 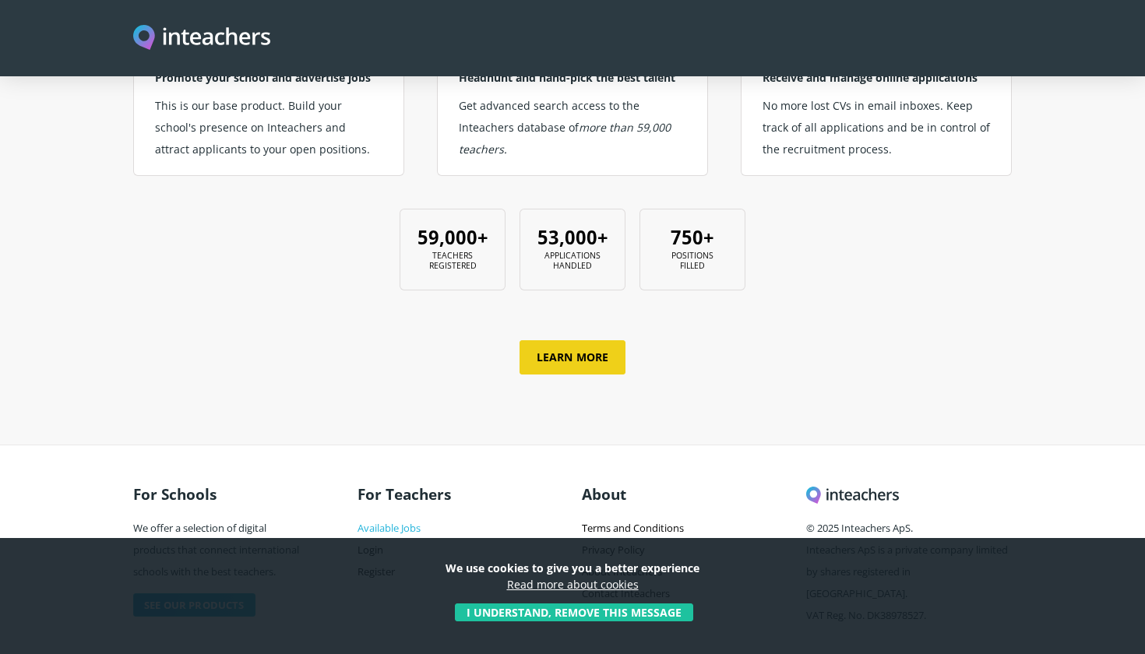 I want to click on h3: For Schools, so click(x=220, y=495).